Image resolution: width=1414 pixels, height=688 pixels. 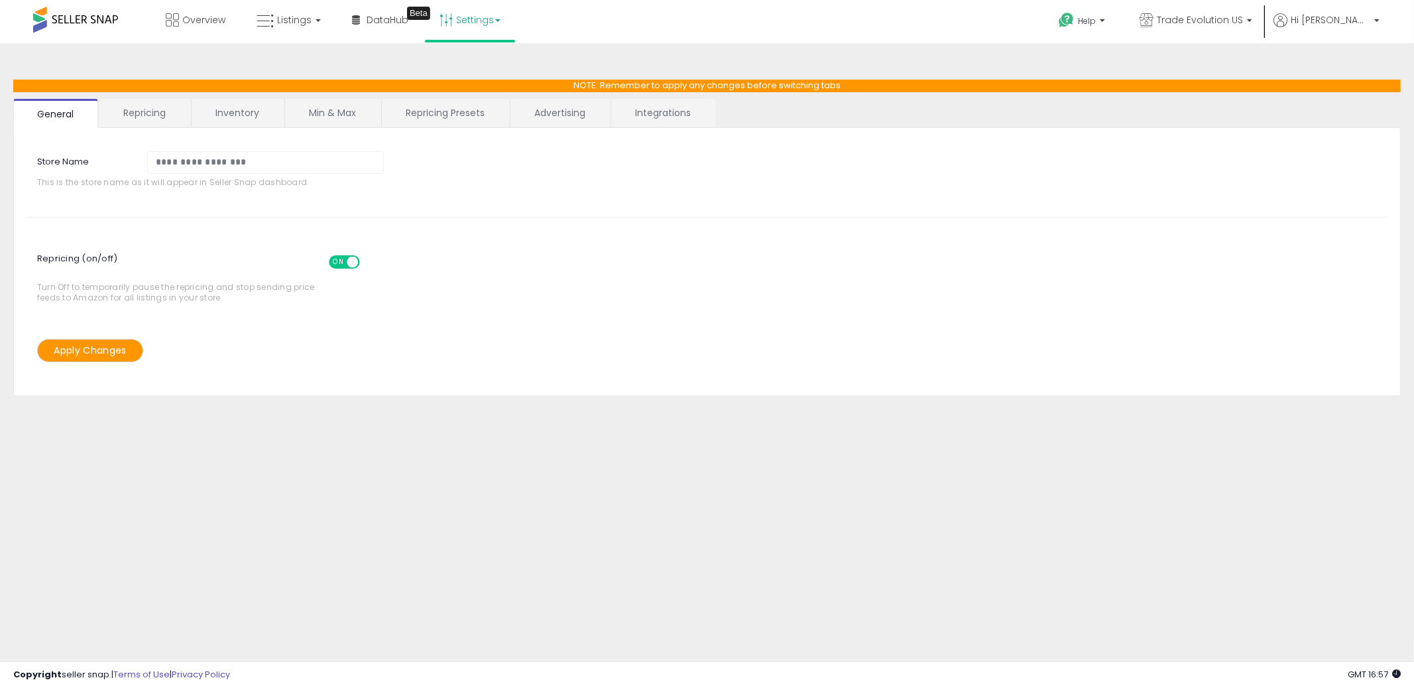 What do you see at coordinates (1200, 20) in the screenshot?
I see `span: Trade Evolution US` at bounding box center [1200, 20].